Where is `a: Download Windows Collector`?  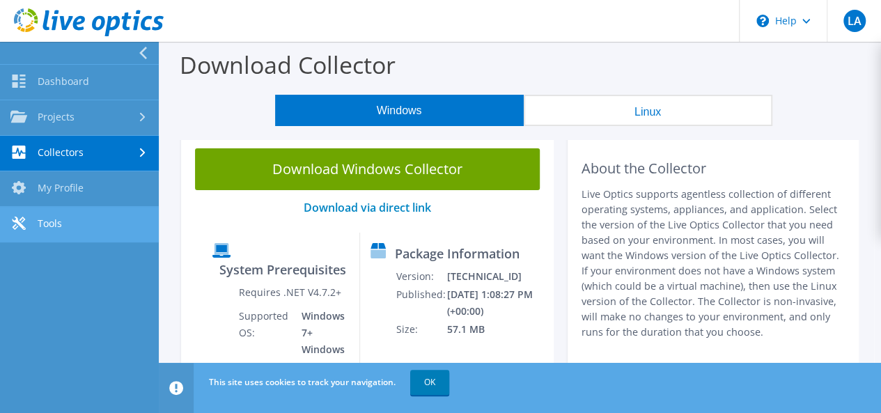
a: Download Windows Collector is located at coordinates (367, 169).